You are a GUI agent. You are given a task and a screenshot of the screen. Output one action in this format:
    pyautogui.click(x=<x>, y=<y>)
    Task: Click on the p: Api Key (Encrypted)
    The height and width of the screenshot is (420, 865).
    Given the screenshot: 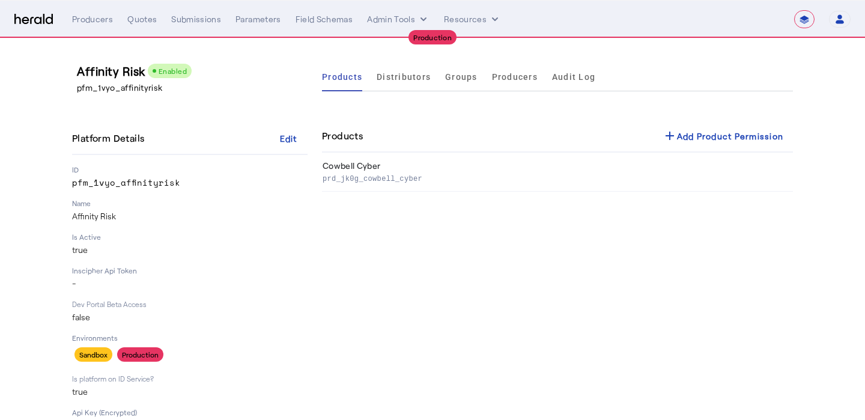 What is the action you would take?
    pyautogui.click(x=190, y=412)
    